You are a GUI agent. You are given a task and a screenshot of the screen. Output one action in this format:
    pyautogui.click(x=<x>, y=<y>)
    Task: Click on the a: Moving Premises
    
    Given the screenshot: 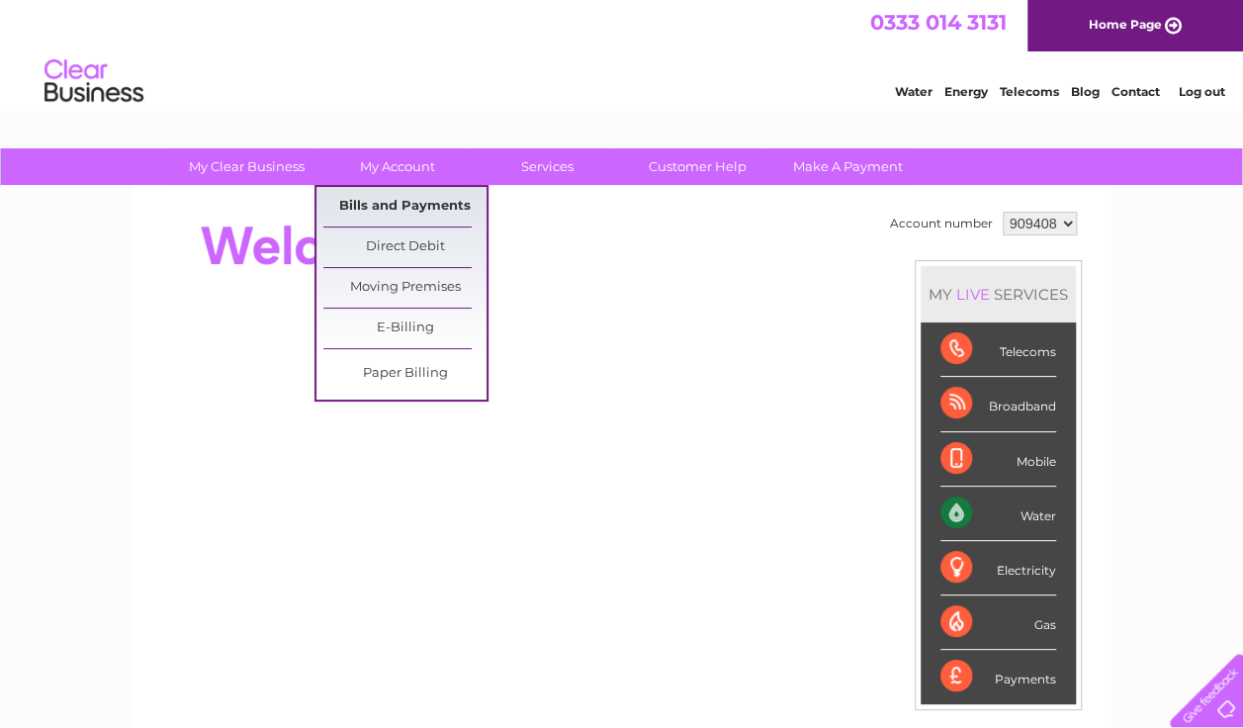 What is the action you would take?
    pyautogui.click(x=405, y=288)
    